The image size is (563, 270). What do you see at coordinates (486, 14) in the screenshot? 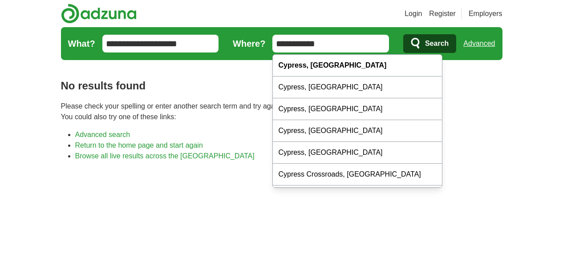
I see `a: Employers` at bounding box center [486, 14].